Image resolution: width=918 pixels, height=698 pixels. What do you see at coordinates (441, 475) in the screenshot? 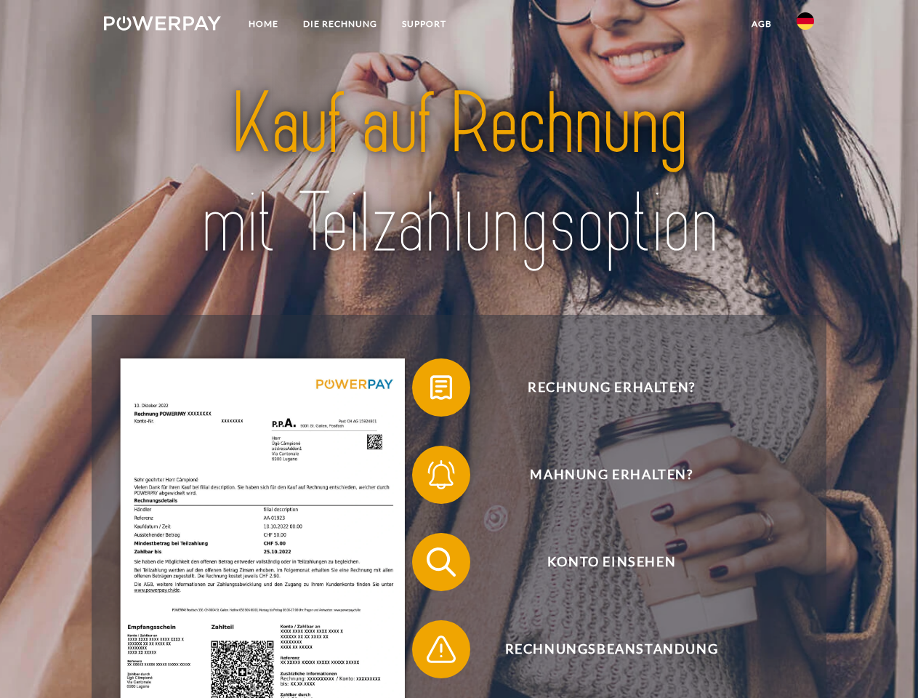
I see `img: qb_bell.svg` at bounding box center [441, 475].